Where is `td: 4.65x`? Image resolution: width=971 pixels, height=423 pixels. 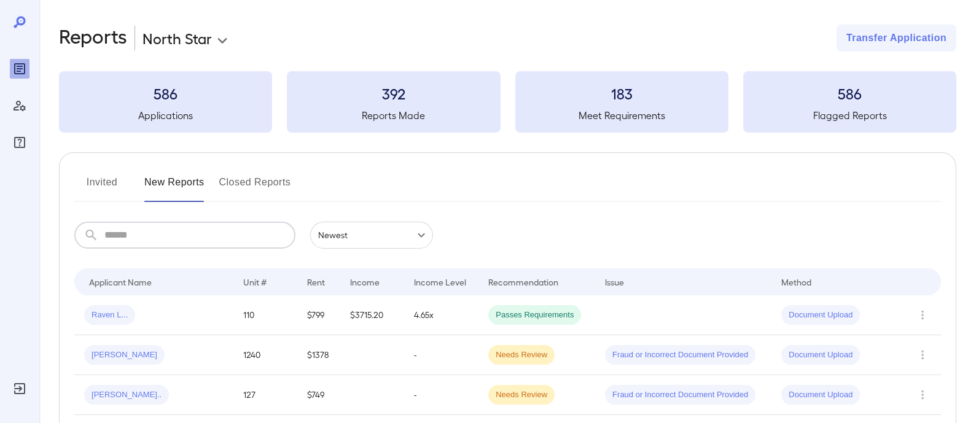
td: 4.65x is located at coordinates (441, 315).